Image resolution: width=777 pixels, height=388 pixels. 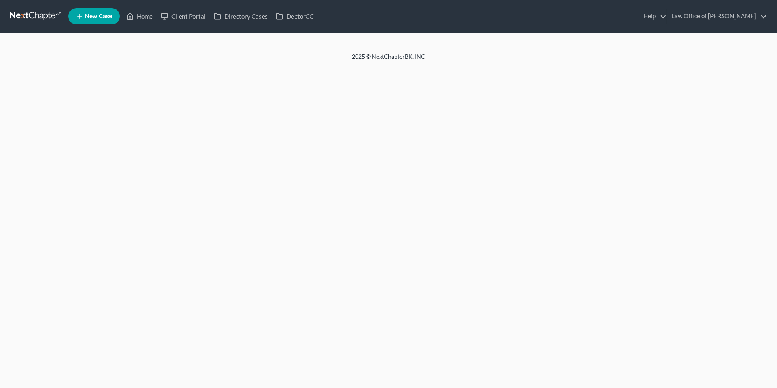 What do you see at coordinates (183, 16) in the screenshot?
I see `a: Client Portal` at bounding box center [183, 16].